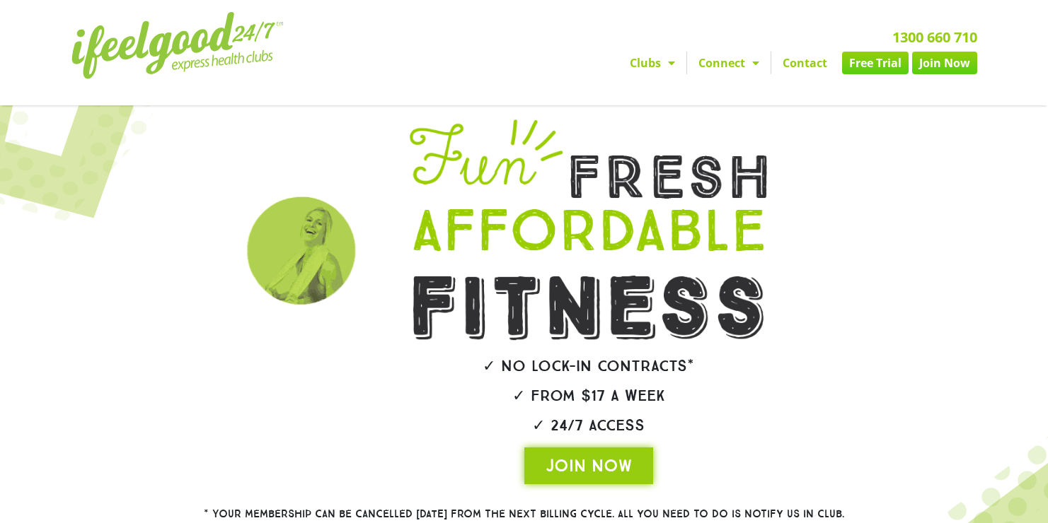  What do you see at coordinates (875, 63) in the screenshot?
I see `a: Free Trial` at bounding box center [875, 63].